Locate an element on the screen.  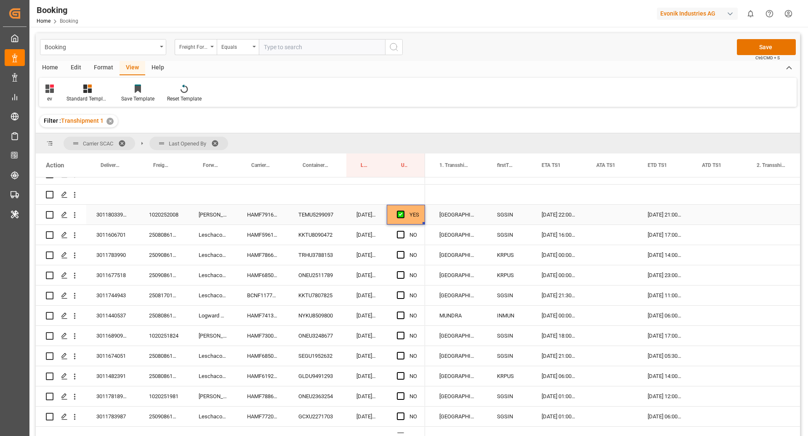
div: HAMF61923900 is located at coordinates (263, 376).